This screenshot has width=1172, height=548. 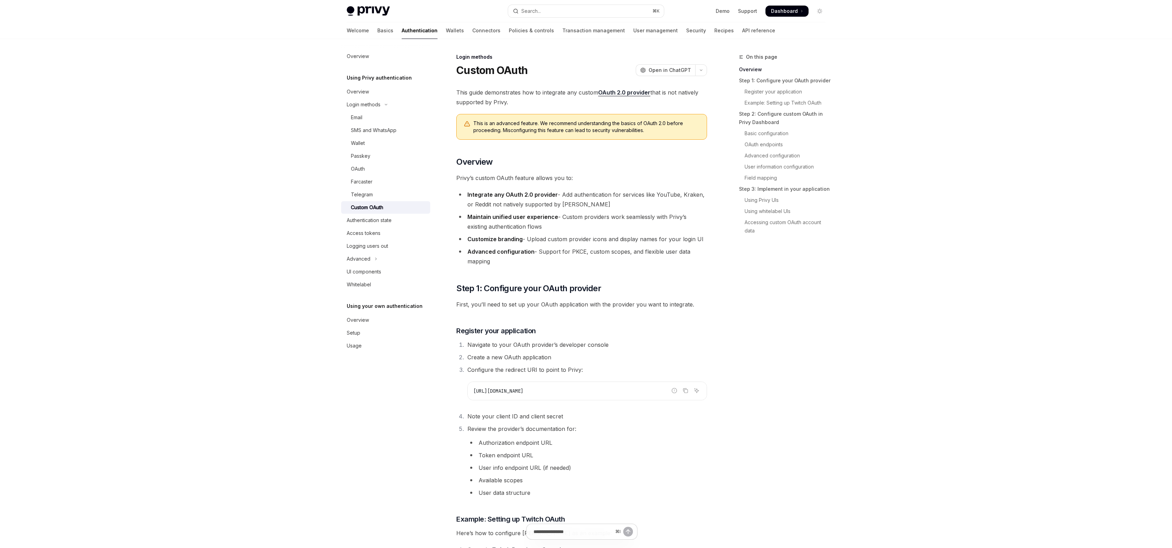 What do you see at coordinates (386, 195) in the screenshot?
I see `a: Telegram` at bounding box center [386, 195].